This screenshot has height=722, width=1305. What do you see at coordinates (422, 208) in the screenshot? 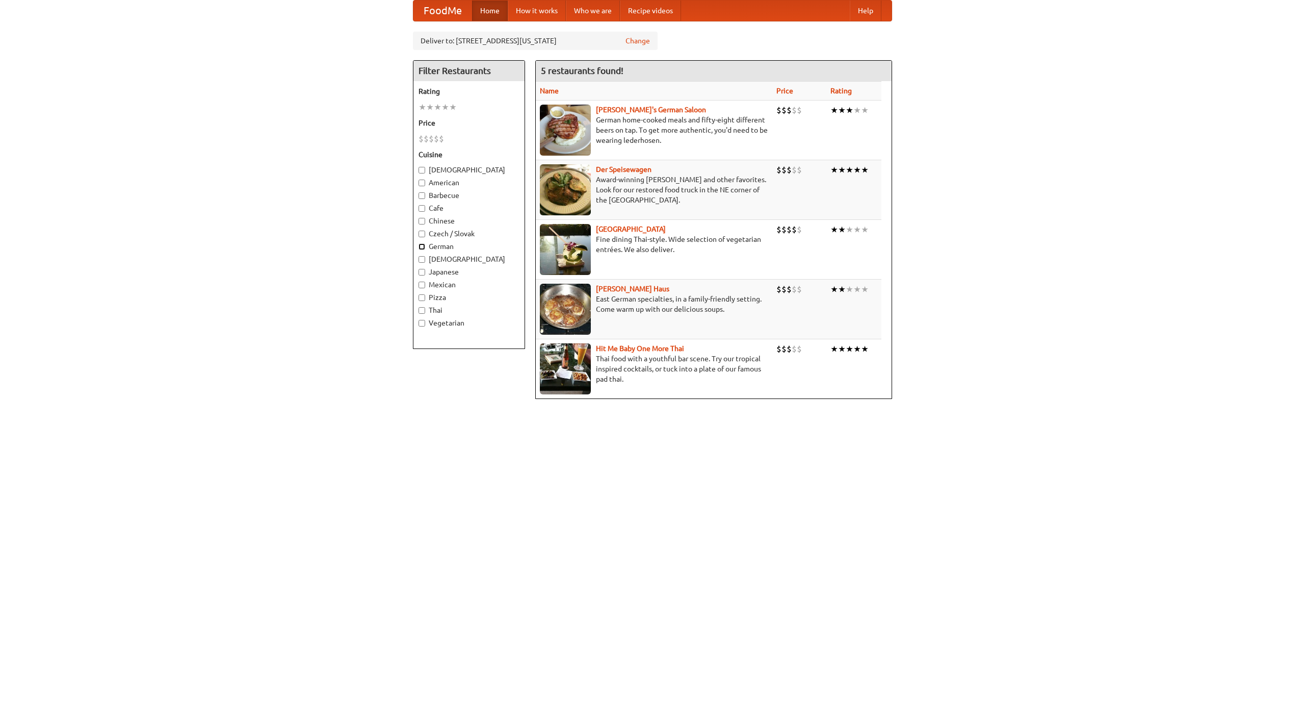
I see `input: Cafe` at bounding box center [422, 208].